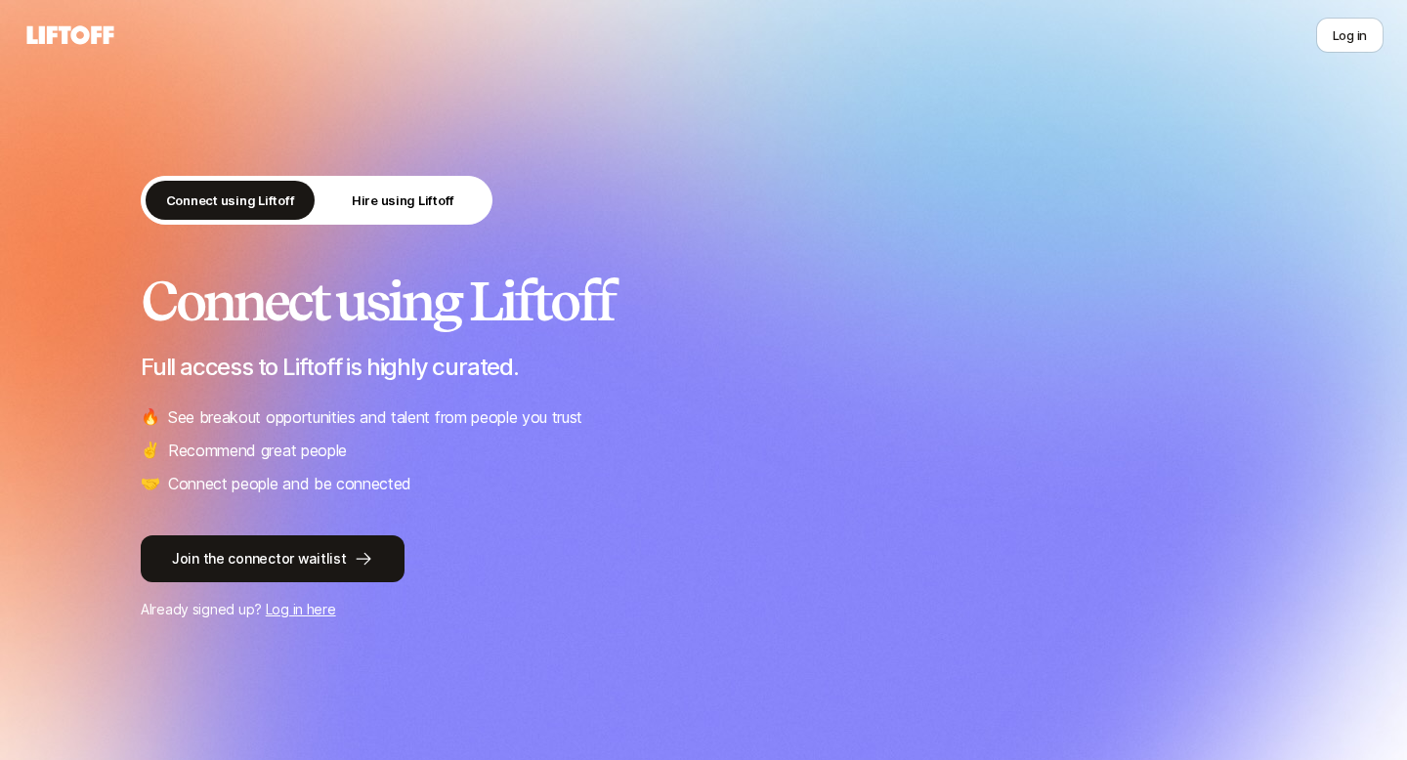 The height and width of the screenshot is (760, 1407). Describe the element at coordinates (703, 367) in the screenshot. I see `p: Full access to Liftoff is highly curated.` at that location.